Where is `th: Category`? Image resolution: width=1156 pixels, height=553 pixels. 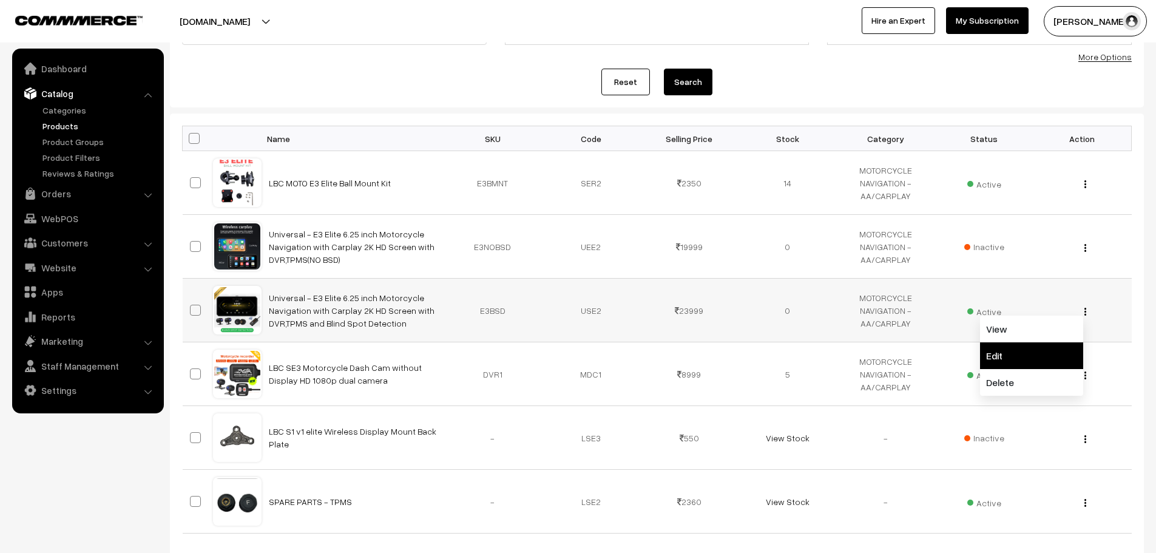 th: Category is located at coordinates (886, 138).